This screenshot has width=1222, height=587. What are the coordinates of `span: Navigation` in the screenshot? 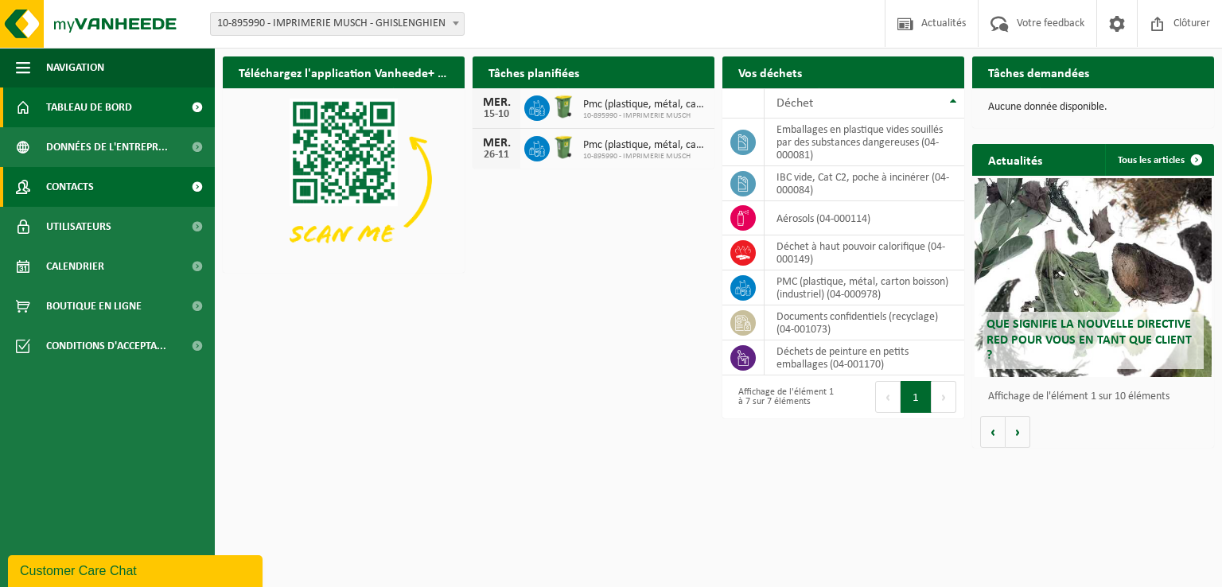 It's located at (75, 68).